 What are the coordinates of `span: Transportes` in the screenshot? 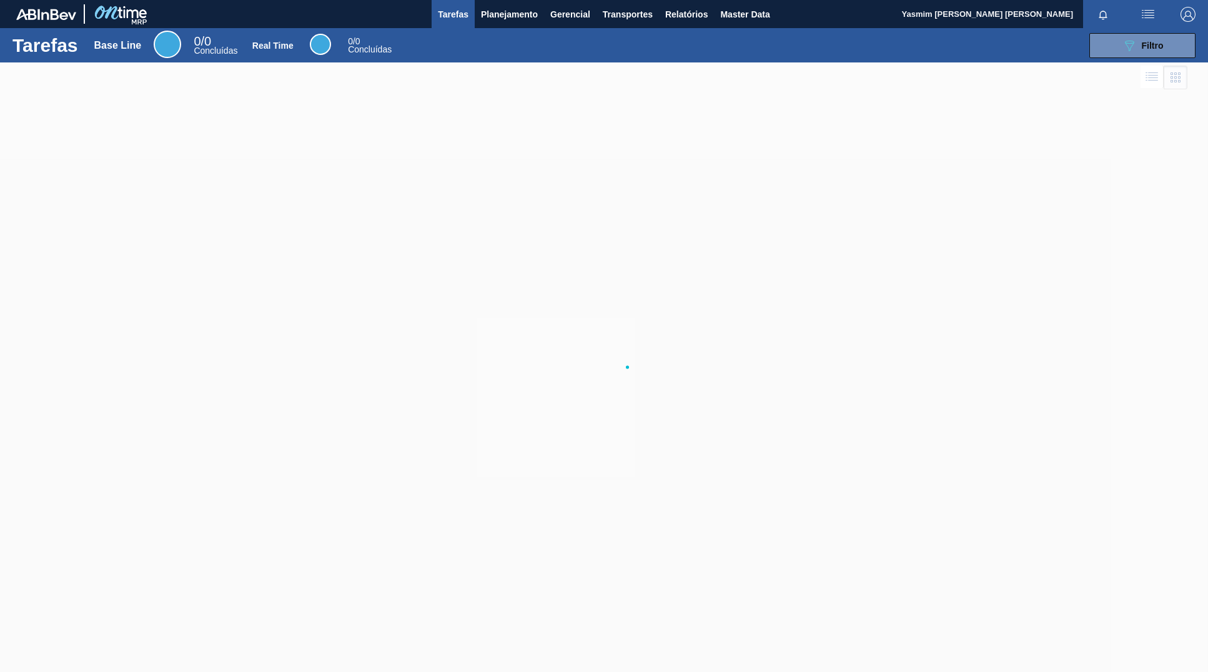 It's located at (628, 14).